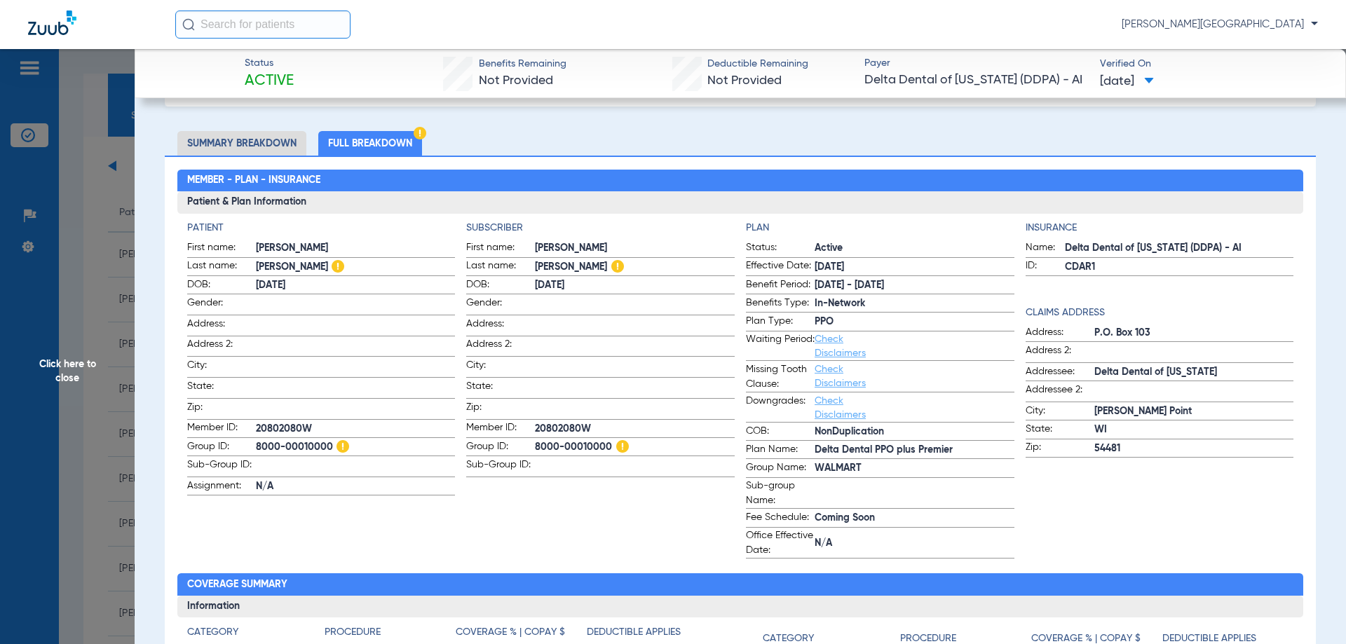 This screenshot has width=1346, height=644. What do you see at coordinates (501, 305) in the screenshot?
I see `span: Gender:` at bounding box center [501, 305].